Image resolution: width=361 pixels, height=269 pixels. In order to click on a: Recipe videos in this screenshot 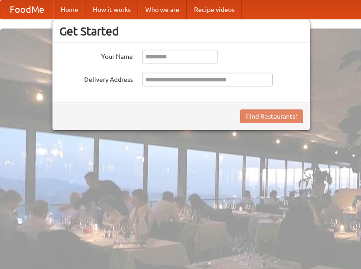, I will do `click(214, 10)`.